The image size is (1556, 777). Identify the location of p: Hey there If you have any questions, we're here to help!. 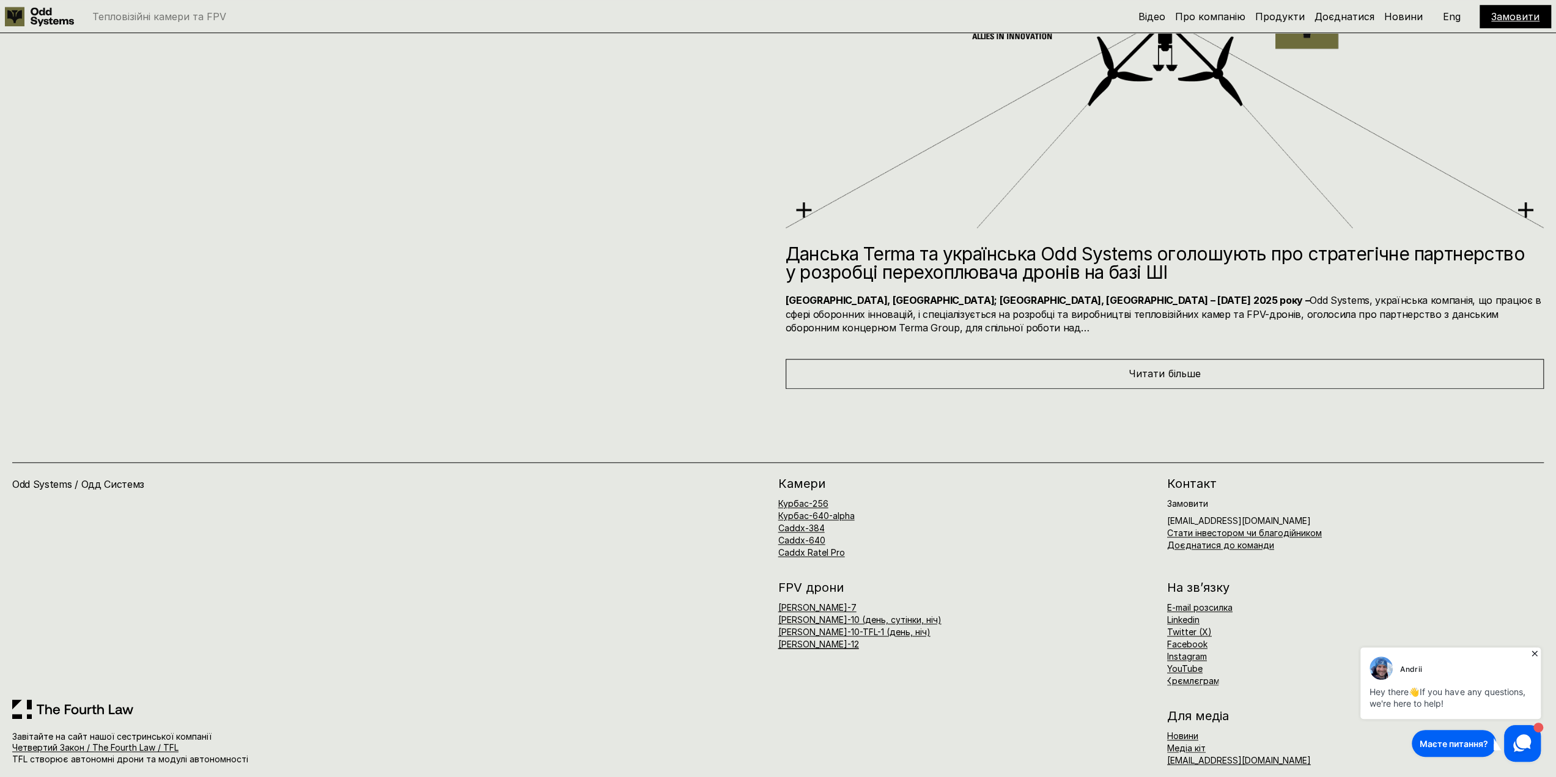
(93, 54).